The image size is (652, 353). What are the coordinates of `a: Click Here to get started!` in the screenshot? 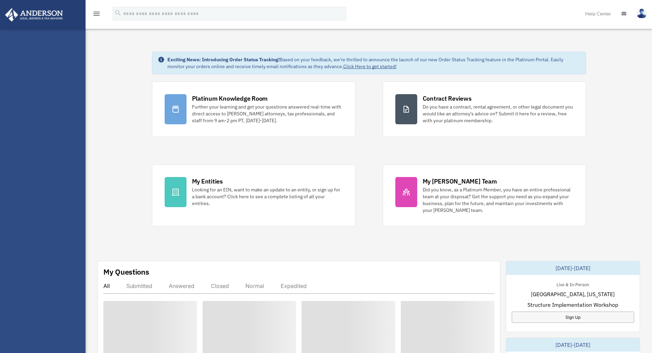 It's located at (370, 66).